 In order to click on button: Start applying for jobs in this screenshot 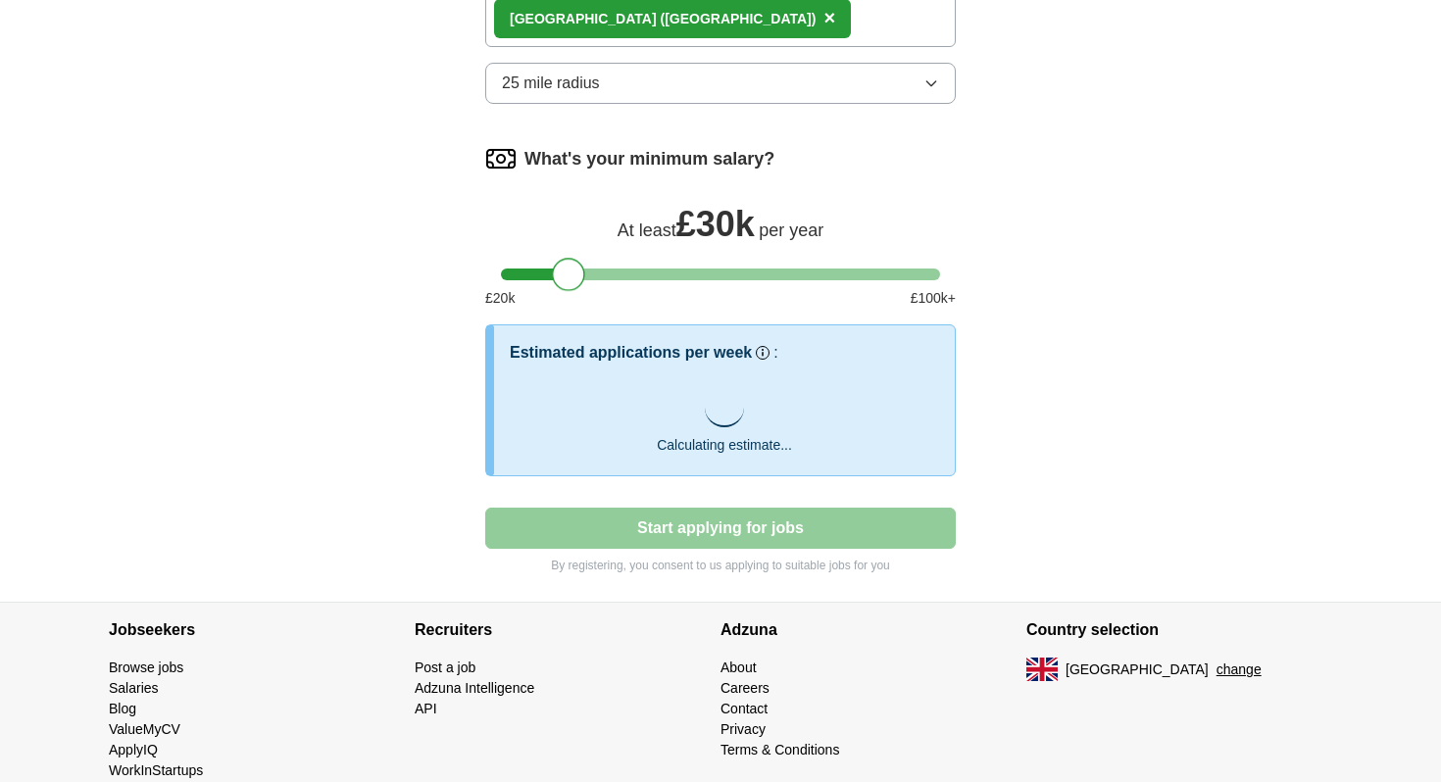, I will do `click(721, 528)`.